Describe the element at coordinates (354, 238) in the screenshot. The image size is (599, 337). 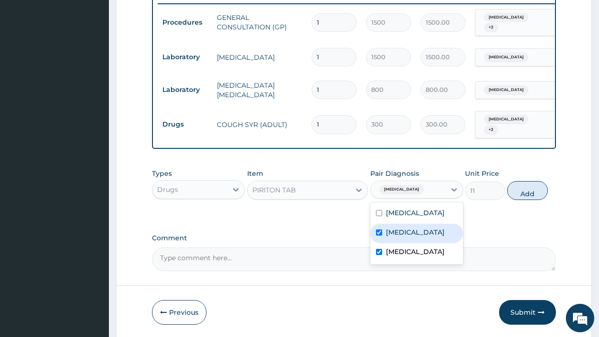
I see `label: Comment` at that location.